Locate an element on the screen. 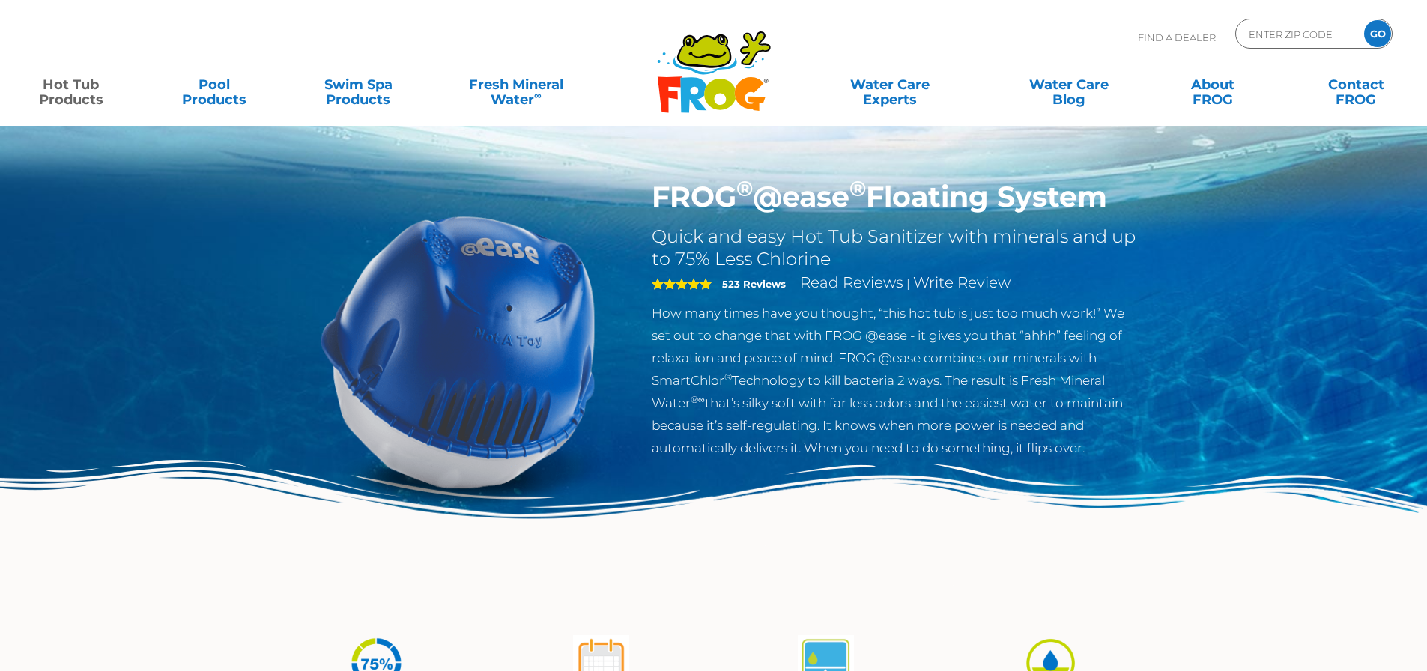  a: AboutFROG is located at coordinates (1212, 85).